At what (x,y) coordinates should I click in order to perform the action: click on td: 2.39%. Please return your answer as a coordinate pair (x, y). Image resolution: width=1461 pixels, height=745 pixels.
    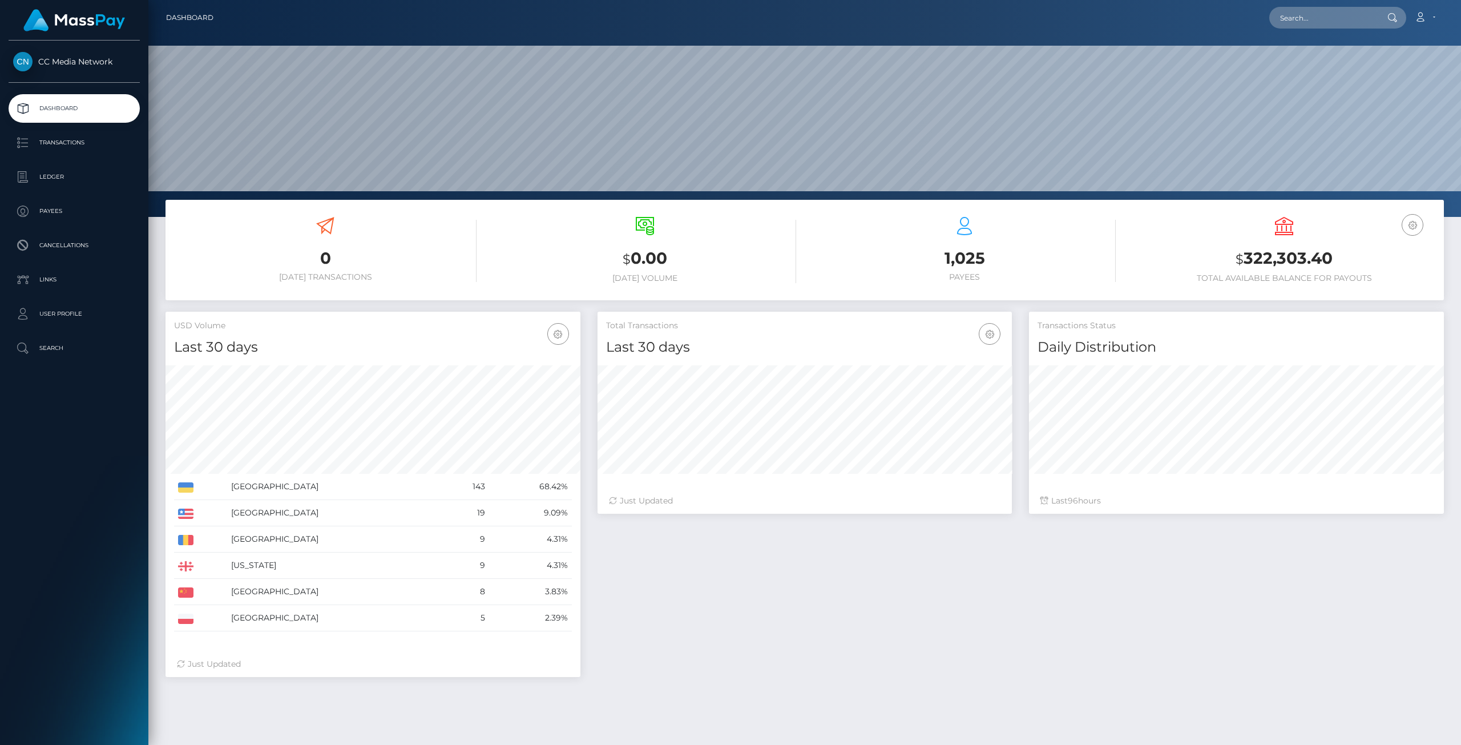
    Looking at the image, I should click on (530, 618).